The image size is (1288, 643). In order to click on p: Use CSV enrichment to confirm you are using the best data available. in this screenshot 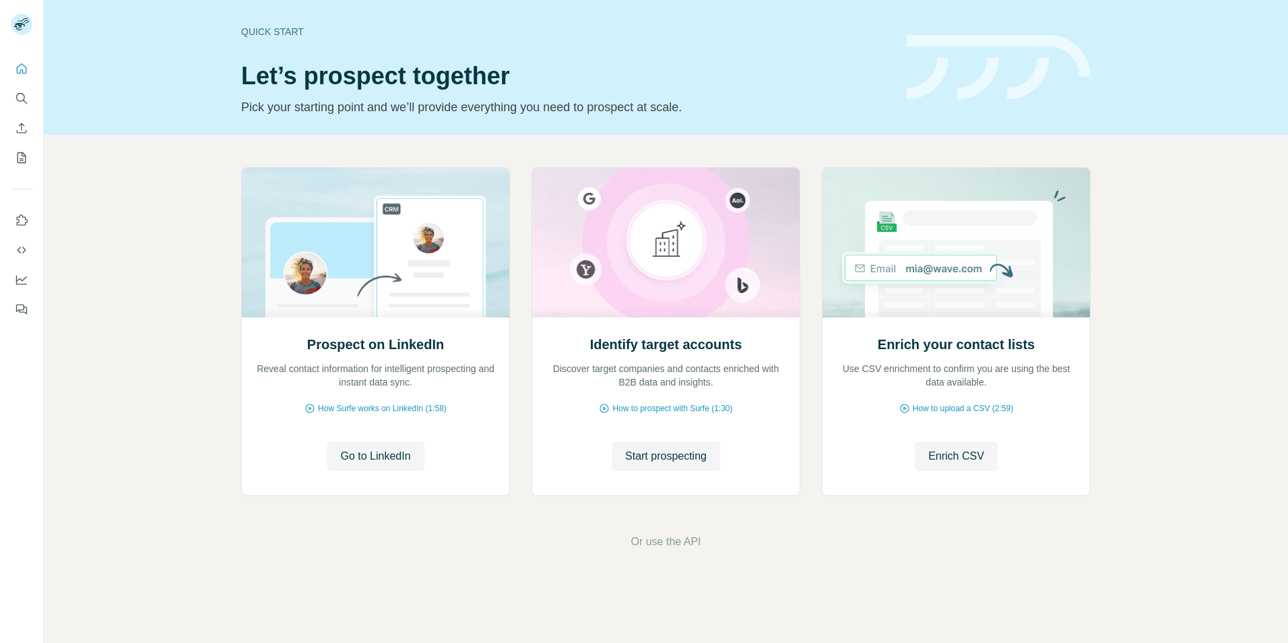, I will do `click(956, 375)`.